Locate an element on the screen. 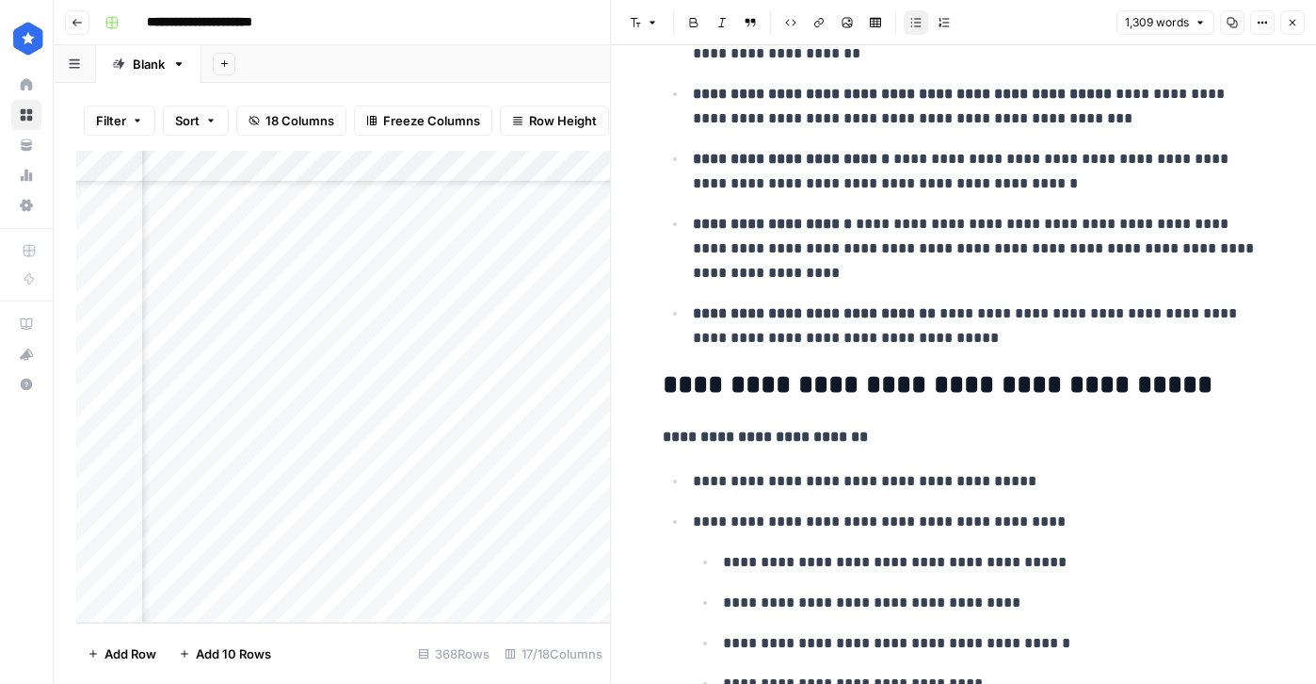 The width and height of the screenshot is (1316, 684). button: Help + Support is located at coordinates (26, 384).